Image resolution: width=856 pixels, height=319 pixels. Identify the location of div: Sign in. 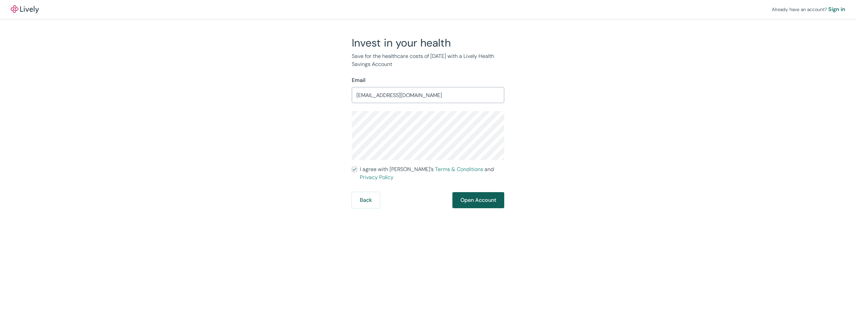
(836, 9).